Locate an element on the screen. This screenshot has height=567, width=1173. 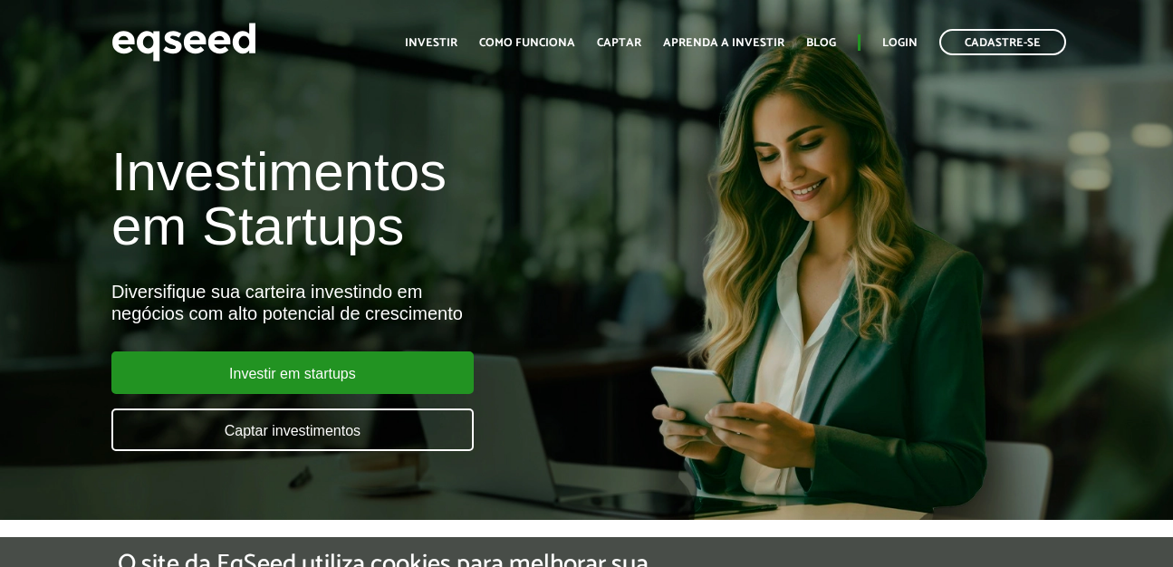
a: Investir em startups is located at coordinates (293, 372).